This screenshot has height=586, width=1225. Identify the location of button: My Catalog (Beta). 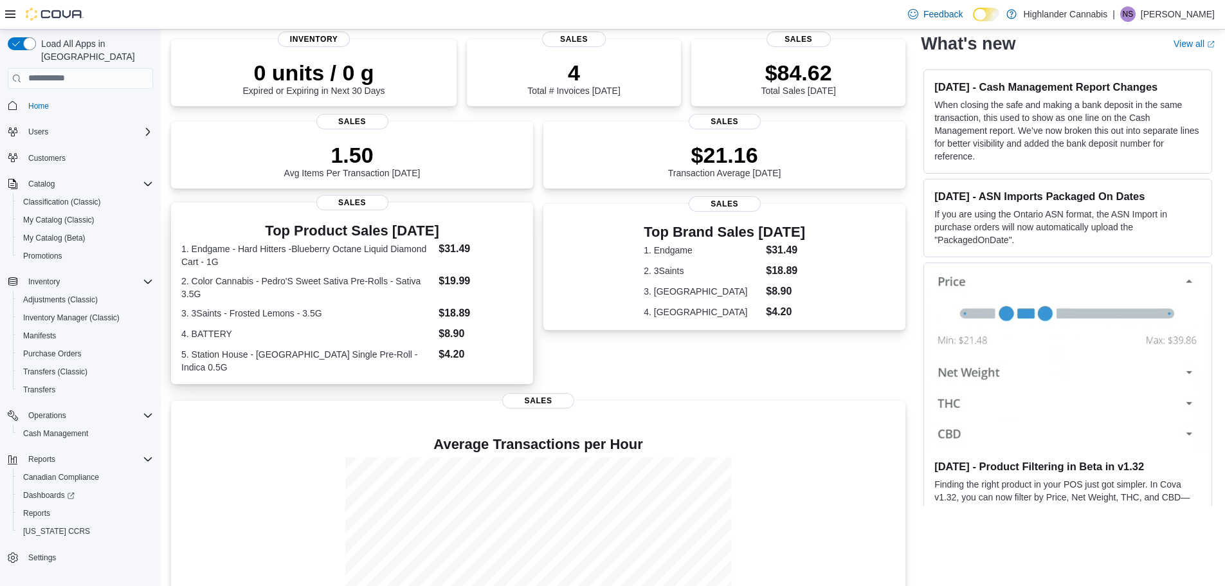
(86, 238).